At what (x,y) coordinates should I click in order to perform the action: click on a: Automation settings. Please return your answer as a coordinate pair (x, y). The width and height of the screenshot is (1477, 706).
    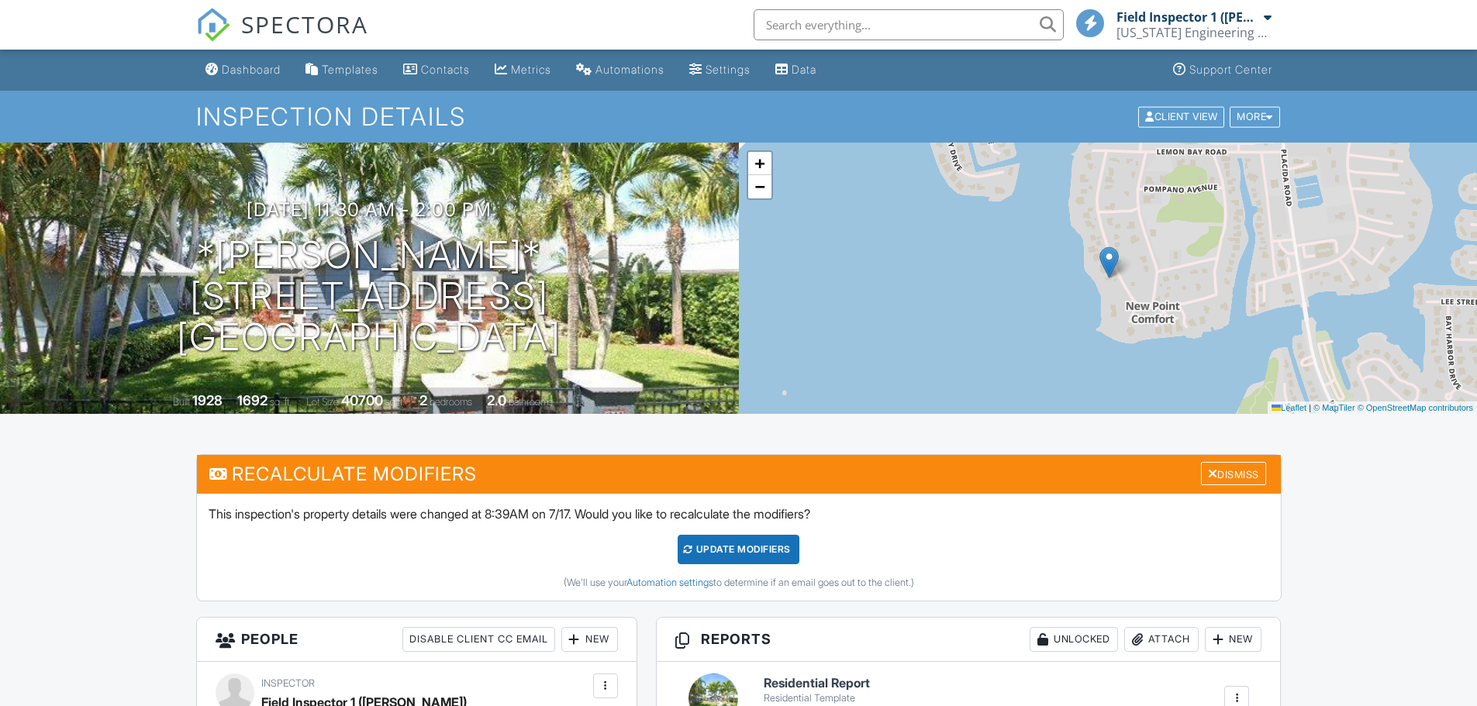
    Looking at the image, I should click on (670, 582).